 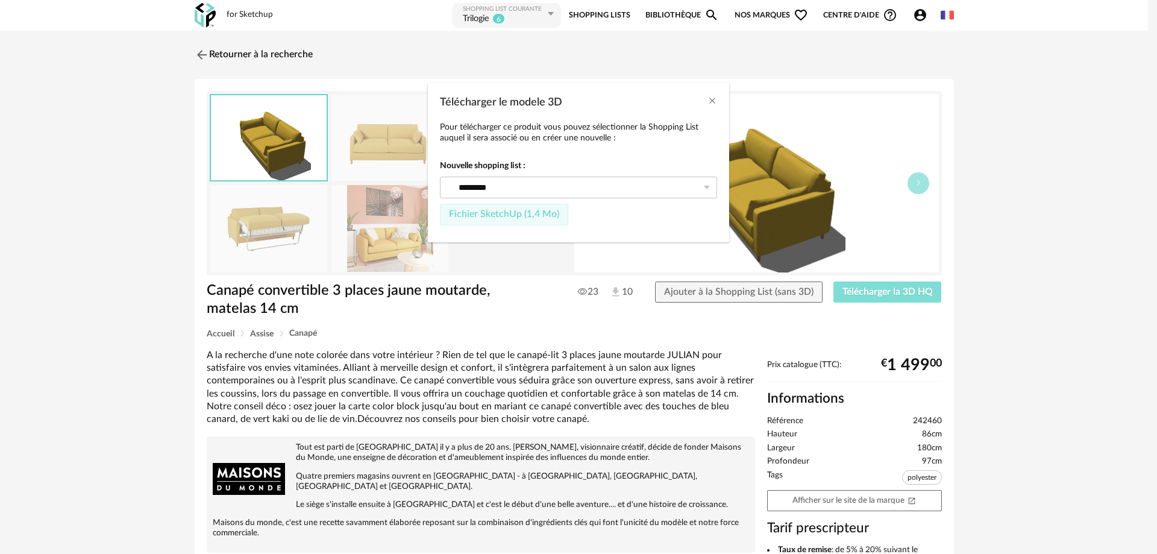 What do you see at coordinates (579, 133) in the screenshot?
I see `p: Pour télécharger ce produit vous pouvez sélectionner la Shopping List auquel il sera associé ou e...` at bounding box center [579, 133].